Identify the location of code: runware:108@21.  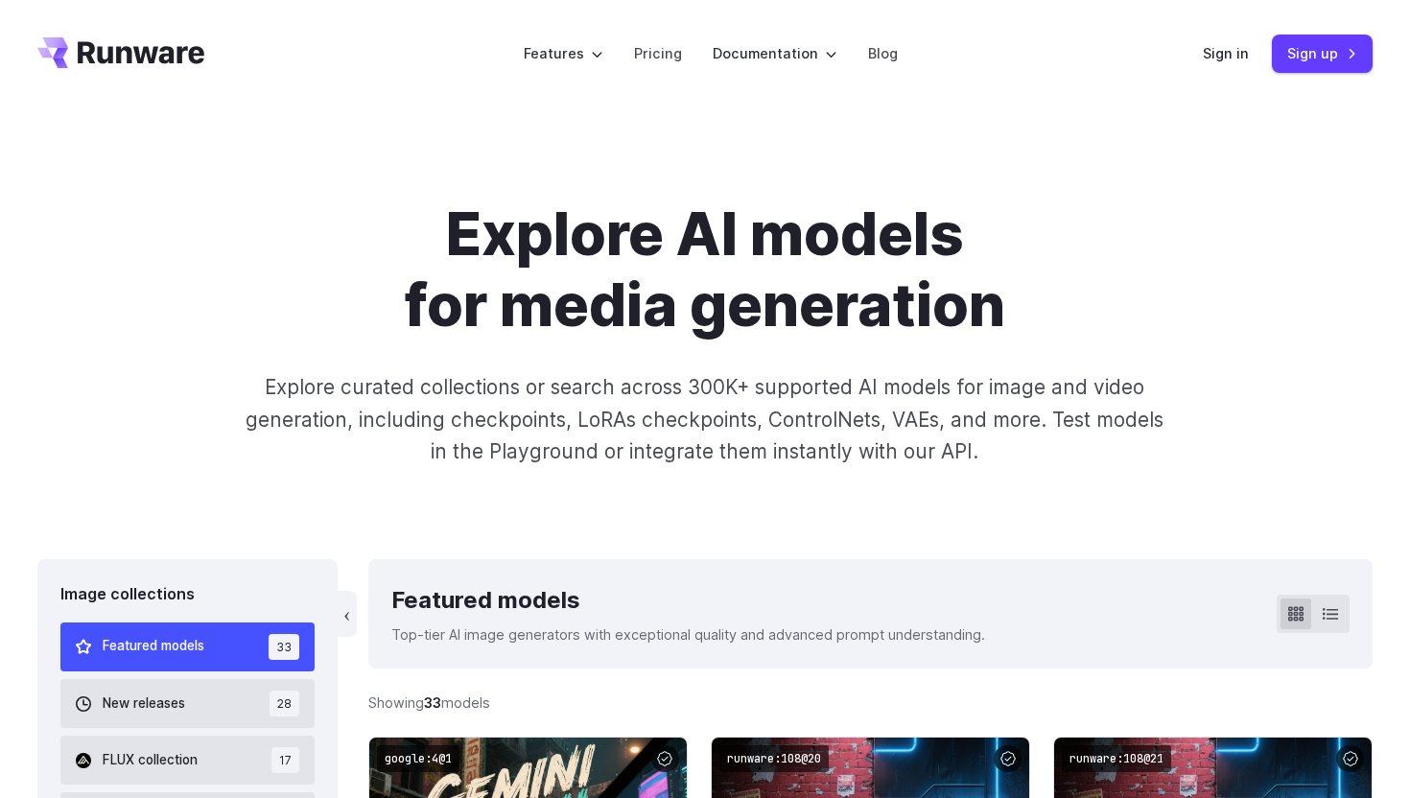
(1117, 759).